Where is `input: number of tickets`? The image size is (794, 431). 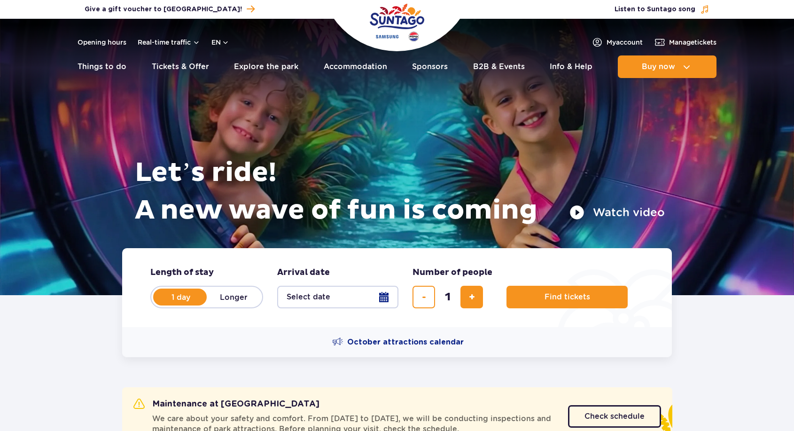 input: number of tickets is located at coordinates (448, 297).